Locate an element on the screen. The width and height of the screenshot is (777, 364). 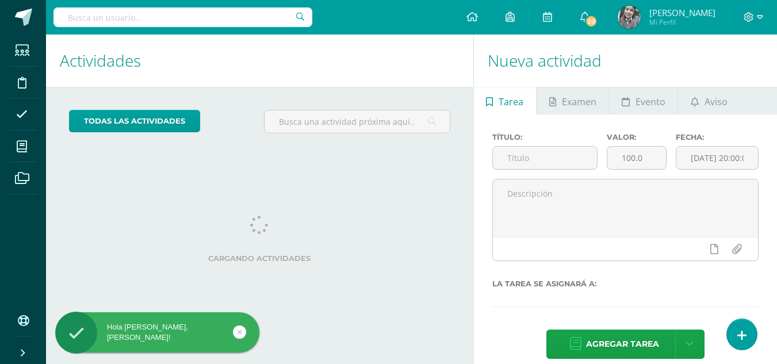
input: Busca un usuario... is located at coordinates (183, 17).